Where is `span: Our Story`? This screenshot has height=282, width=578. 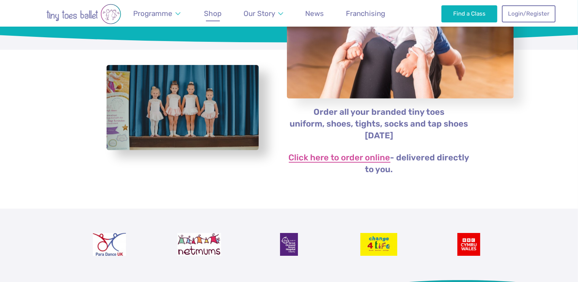 span: Our Story is located at coordinates (259, 13).